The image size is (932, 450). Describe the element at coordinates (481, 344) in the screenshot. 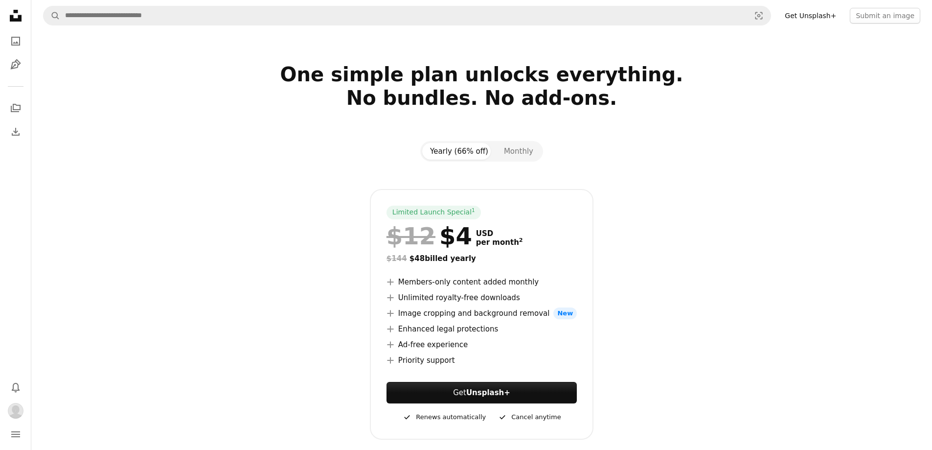

I see `li: Ad-free experience` at that location.